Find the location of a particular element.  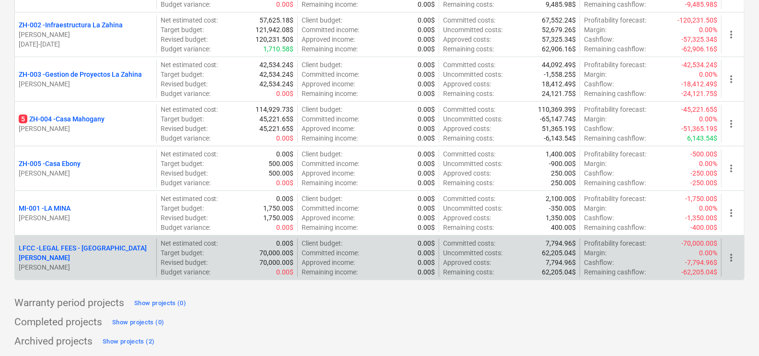

p: 44,092.49$ is located at coordinates (559, 65).